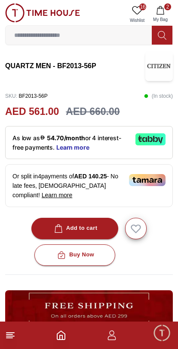  I want to click on h3: AED 660.00, so click(92, 112).